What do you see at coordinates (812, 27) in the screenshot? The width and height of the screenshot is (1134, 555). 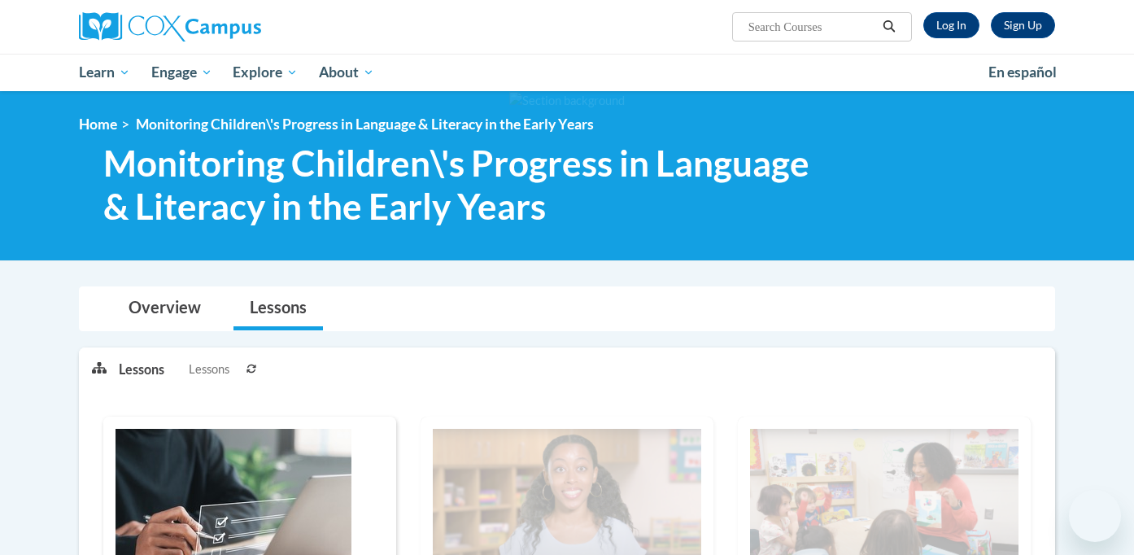 I see `input: Search Courses` at bounding box center [812, 27].